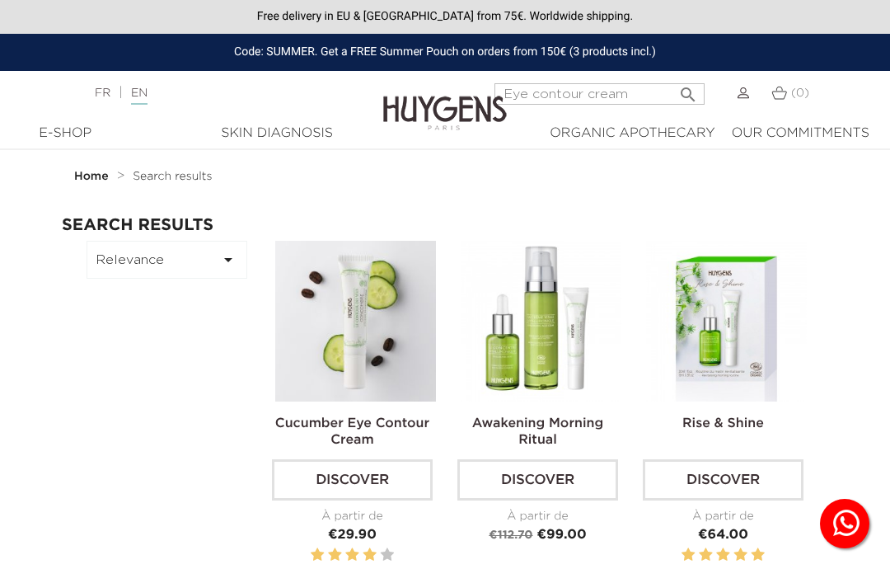 This screenshot has height=569, width=890. I want to click on a: Awakening Morning Ritual, so click(538, 432).